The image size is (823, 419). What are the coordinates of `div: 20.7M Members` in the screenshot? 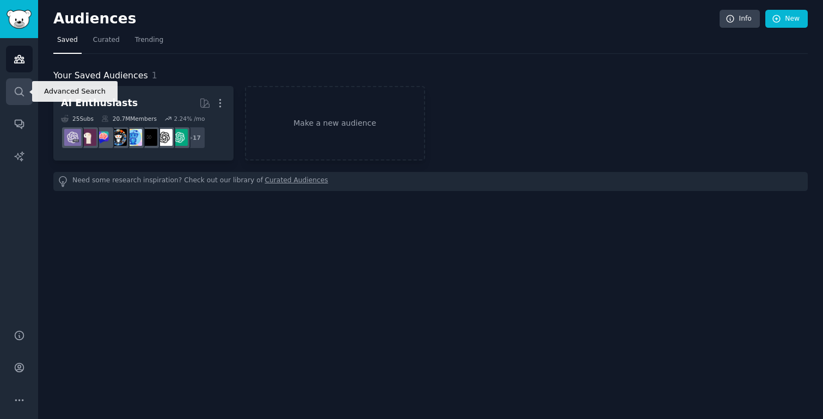 It's located at (129, 119).